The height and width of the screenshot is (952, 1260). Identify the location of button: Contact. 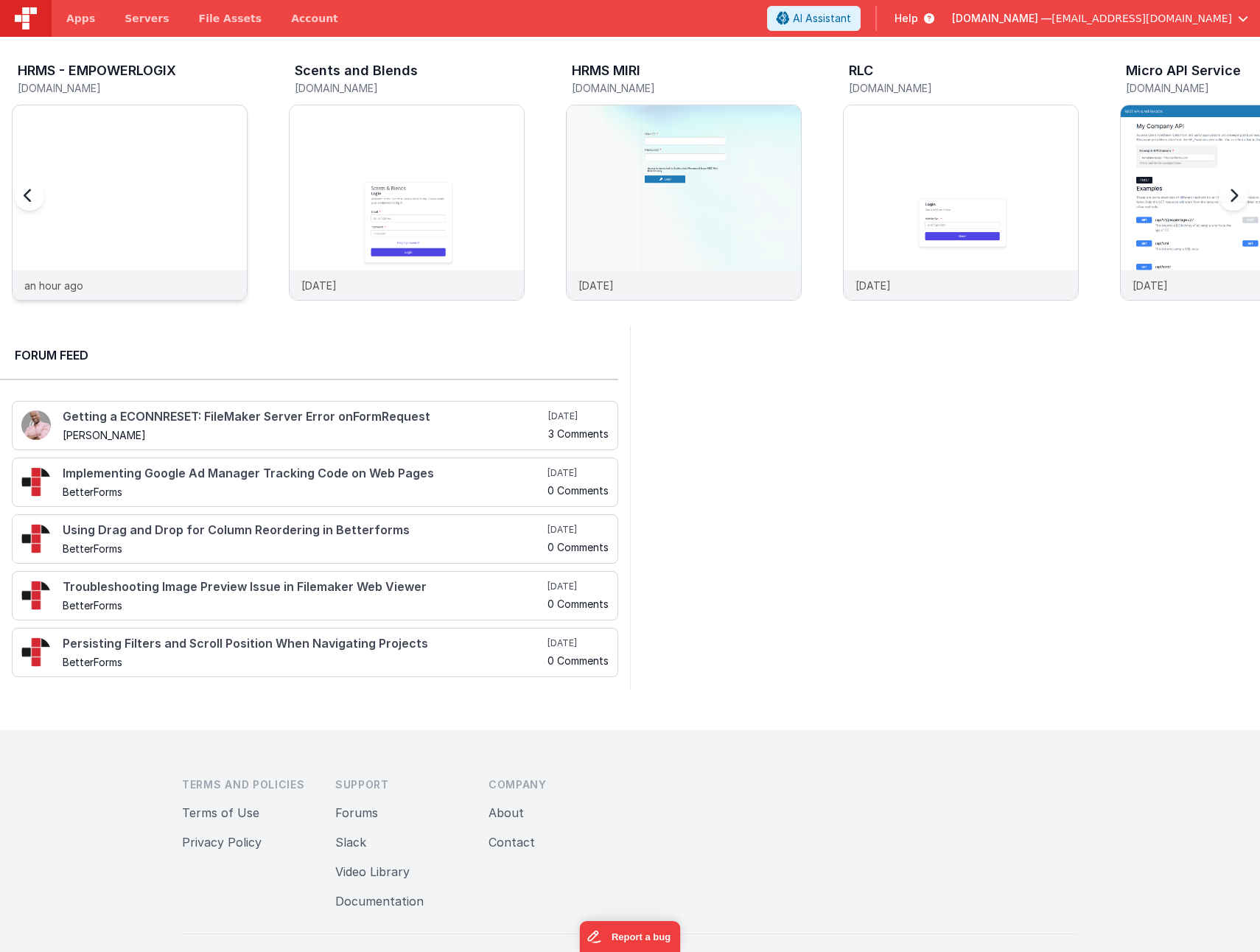
(512, 843).